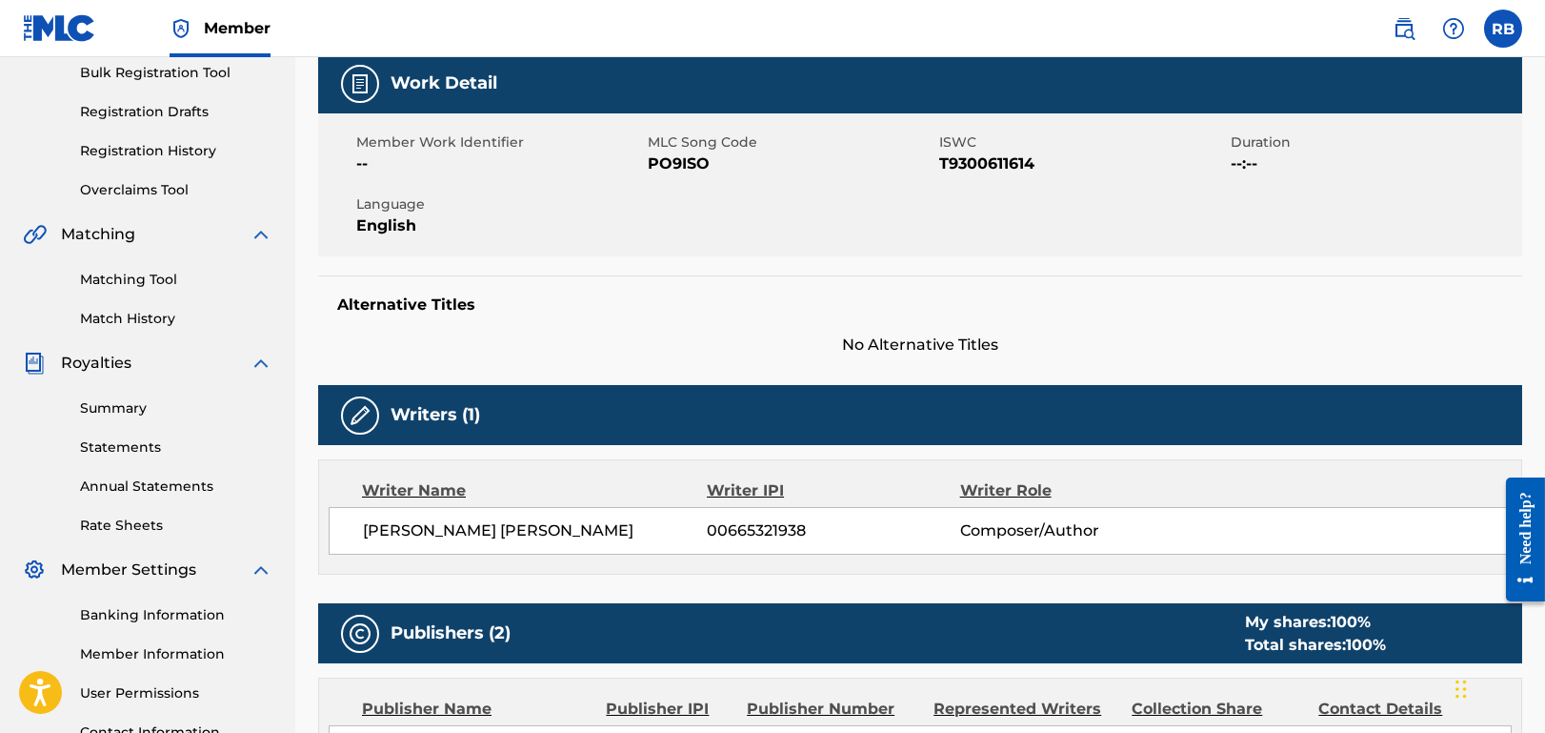 This screenshot has height=733, width=1545. Describe the element at coordinates (920, 305) in the screenshot. I see `h5: Alternative Titles` at that location.